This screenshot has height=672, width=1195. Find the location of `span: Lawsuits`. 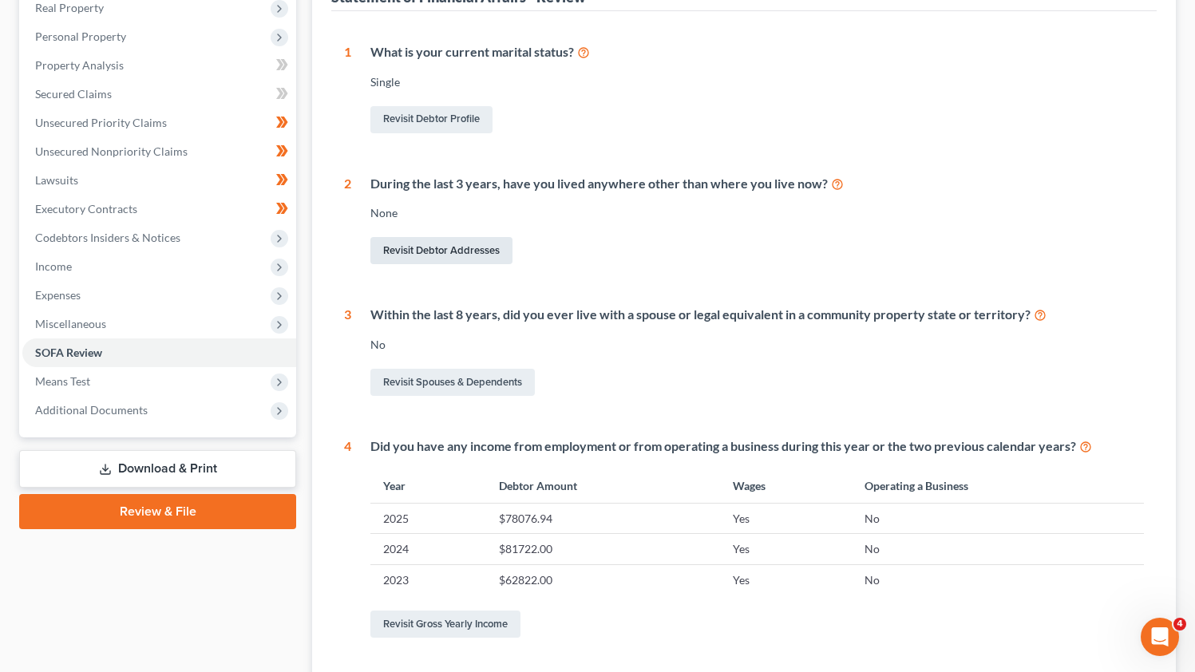

span: Lawsuits is located at coordinates (57, 180).